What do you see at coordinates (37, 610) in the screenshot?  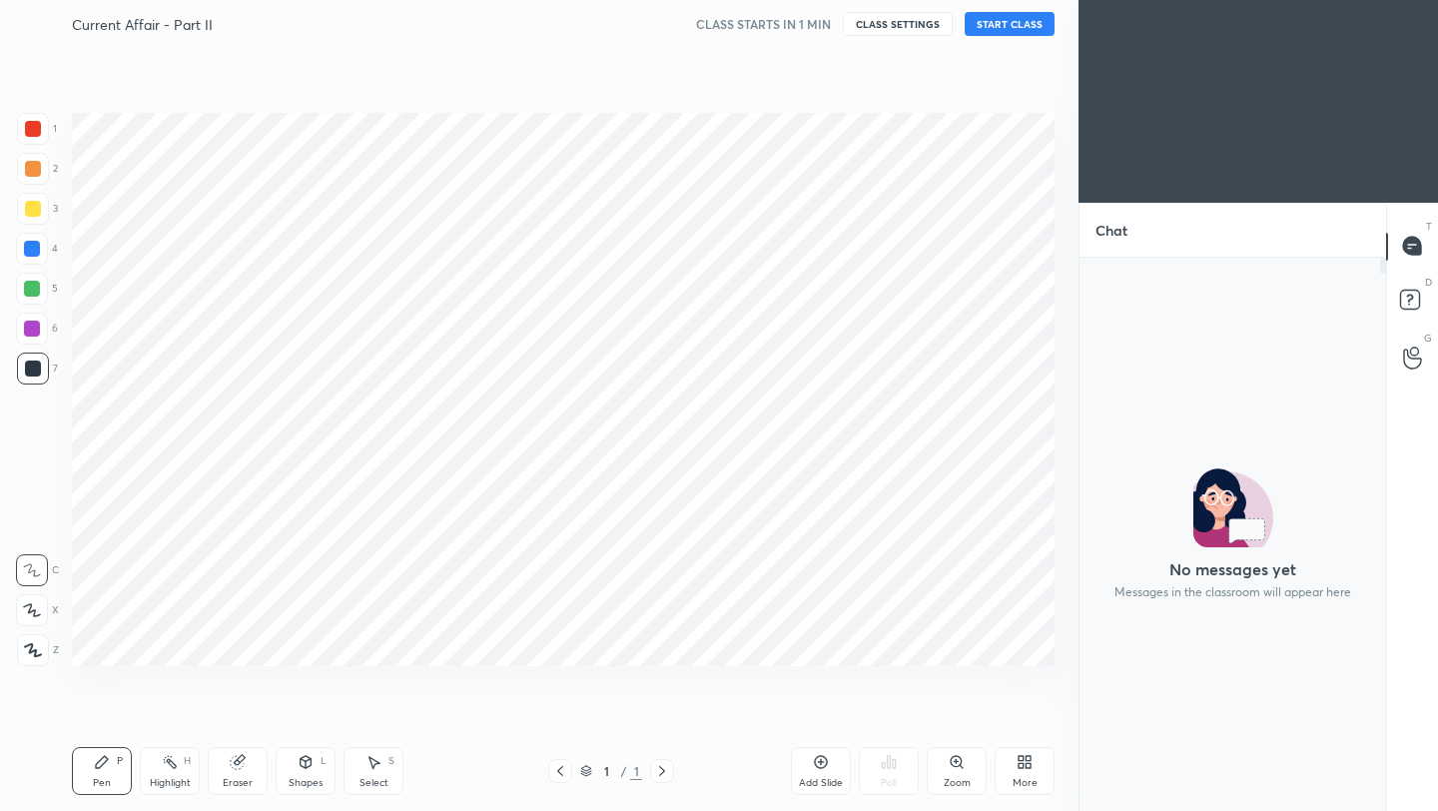 I see `div: X` at bounding box center [37, 610].